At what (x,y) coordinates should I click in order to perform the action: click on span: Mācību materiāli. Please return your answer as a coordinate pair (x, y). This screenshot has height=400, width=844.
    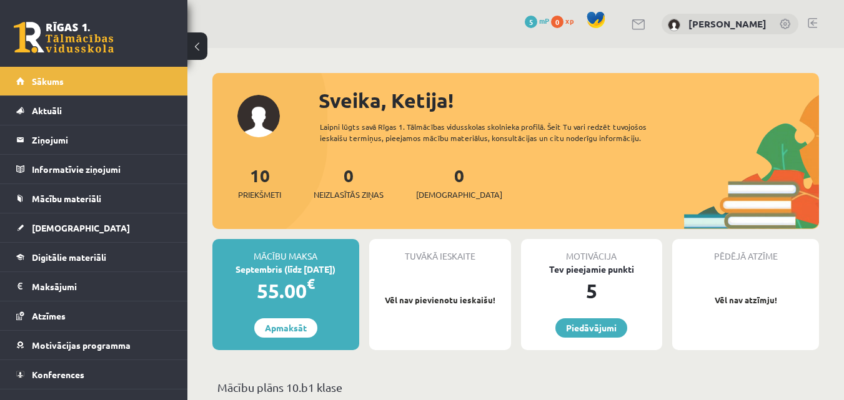
    Looking at the image, I should click on (66, 199).